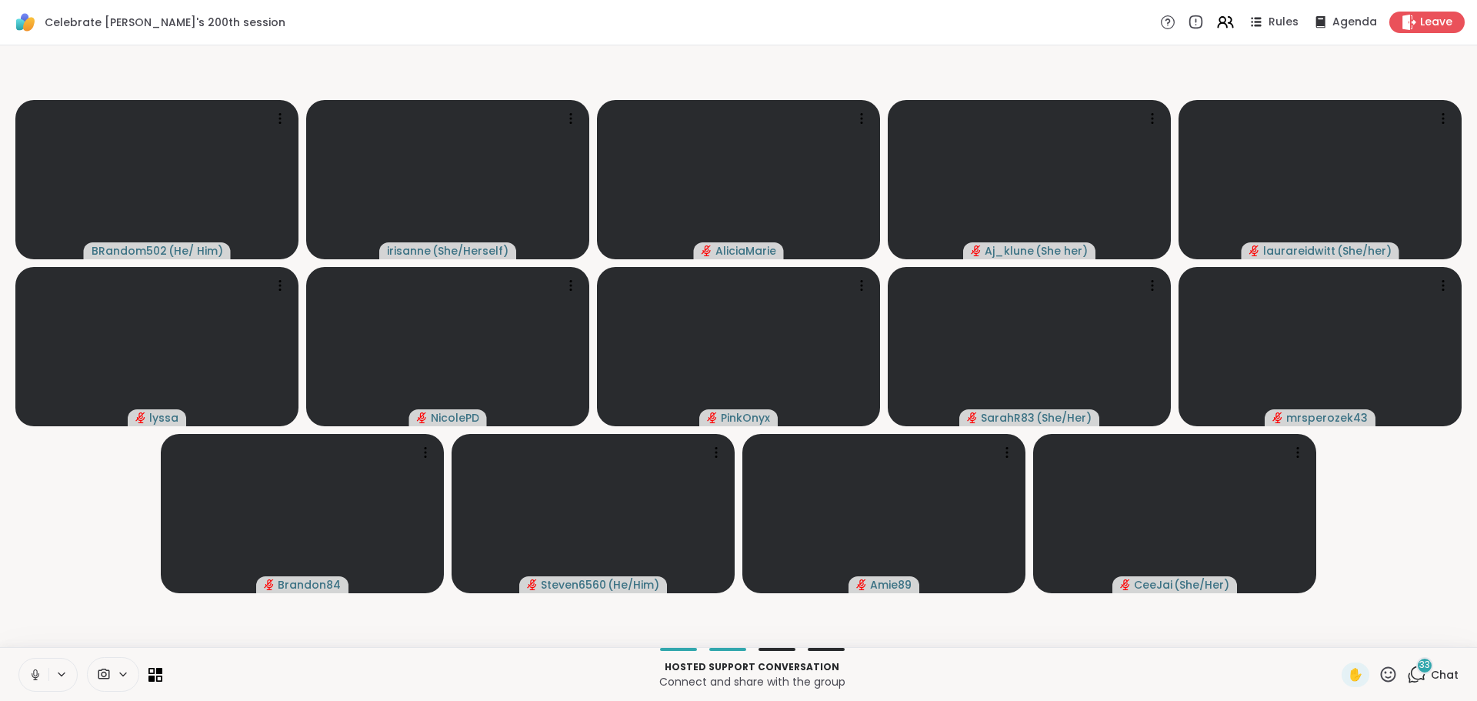 The width and height of the screenshot is (1477, 701). Describe the element at coordinates (1283, 22) in the screenshot. I see `span: Rules` at that location.